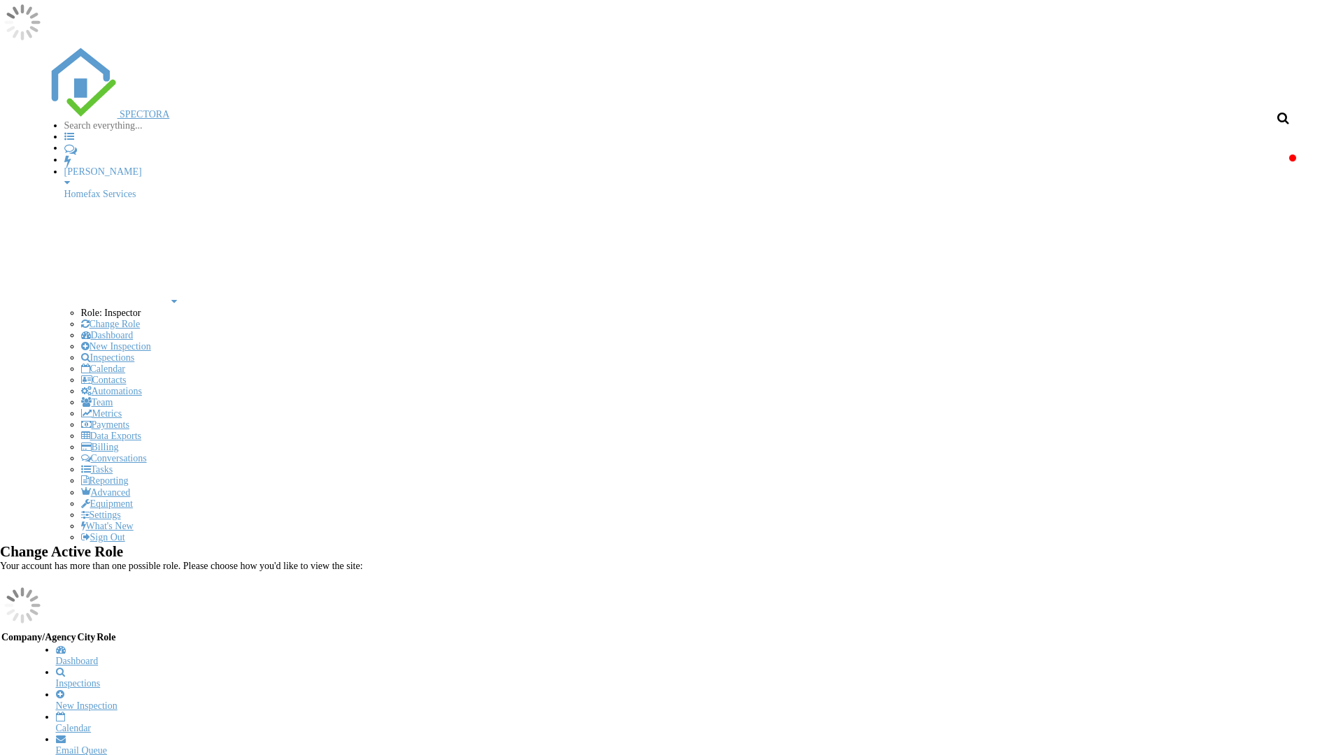 The height and width of the screenshot is (755, 1343). Describe the element at coordinates (107, 526) in the screenshot. I see `a: What's New` at that location.